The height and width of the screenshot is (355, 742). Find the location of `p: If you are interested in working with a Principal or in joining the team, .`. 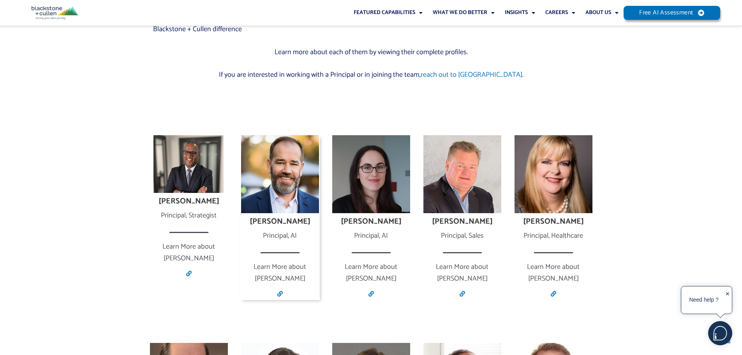

p: If you are interested in working with a Principal or in joining the team, . is located at coordinates (371, 75).